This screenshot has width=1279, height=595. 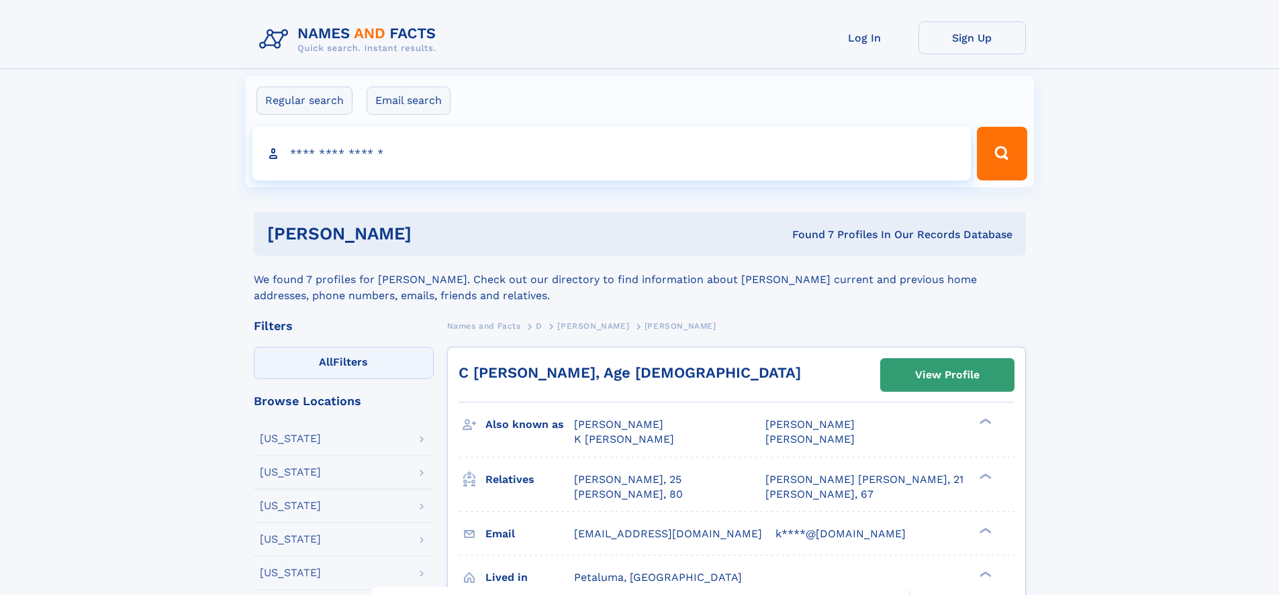 What do you see at coordinates (344, 401) in the screenshot?
I see `div: Browse Locations` at bounding box center [344, 401].